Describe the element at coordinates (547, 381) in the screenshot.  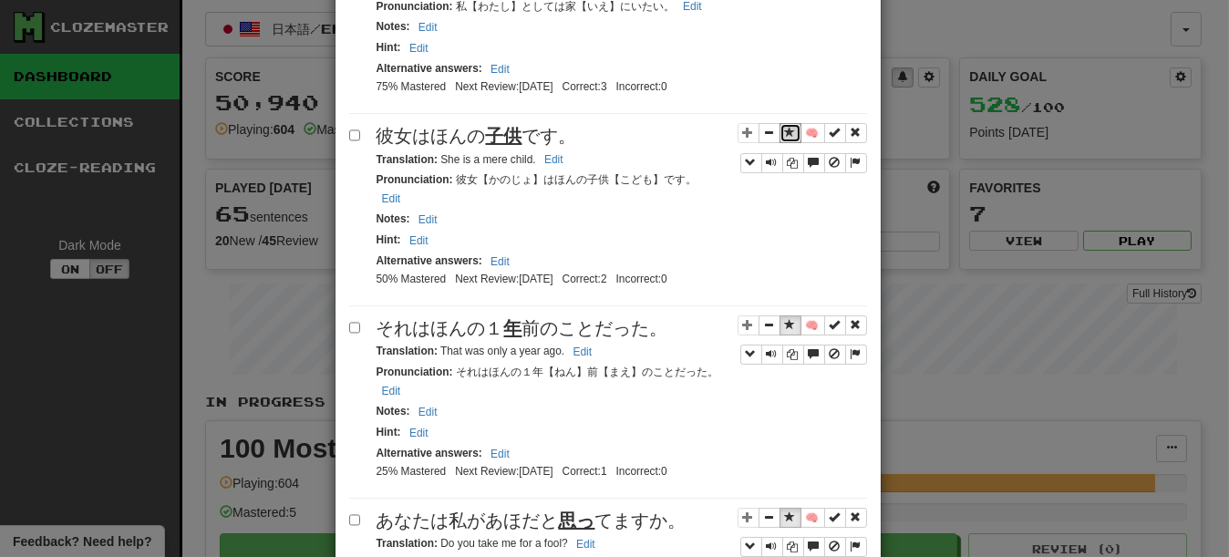
I see `small: それはほんの１年【ねん】前【まえ】のことだった。` at that location.